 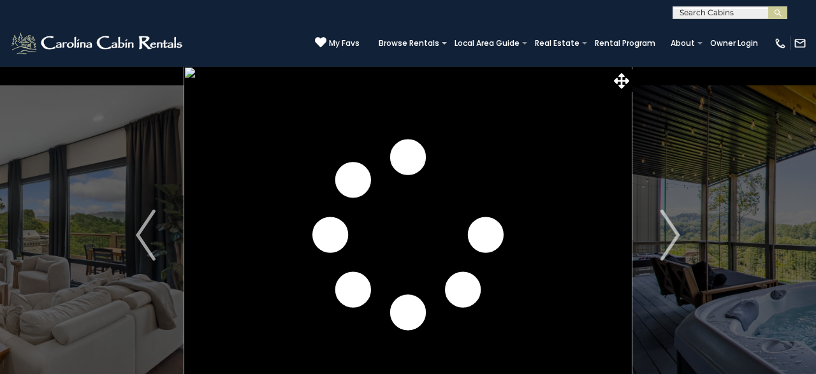 I want to click on img: White-1-2.png, so click(x=98, y=43).